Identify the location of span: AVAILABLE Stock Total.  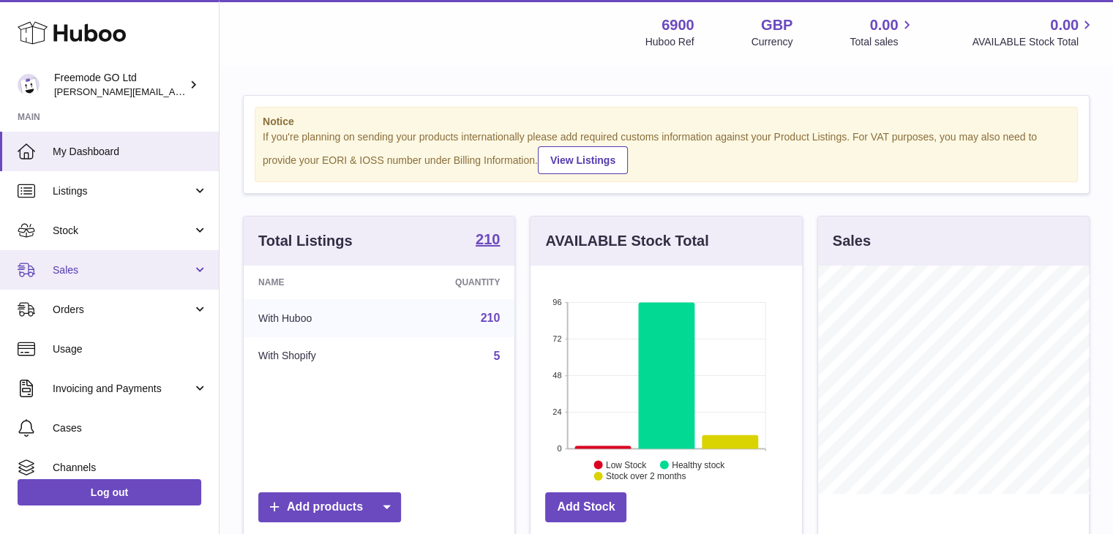
(1033, 42).